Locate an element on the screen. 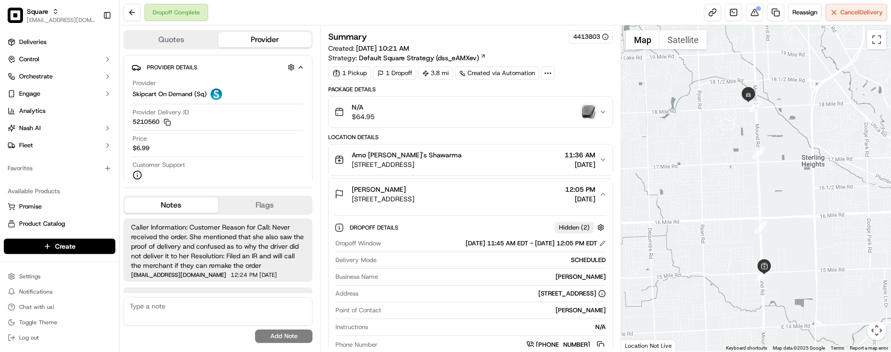 The height and width of the screenshot is (352, 891). button: N/A$64.95photo_proof_of_delivery image is located at coordinates (471, 112).